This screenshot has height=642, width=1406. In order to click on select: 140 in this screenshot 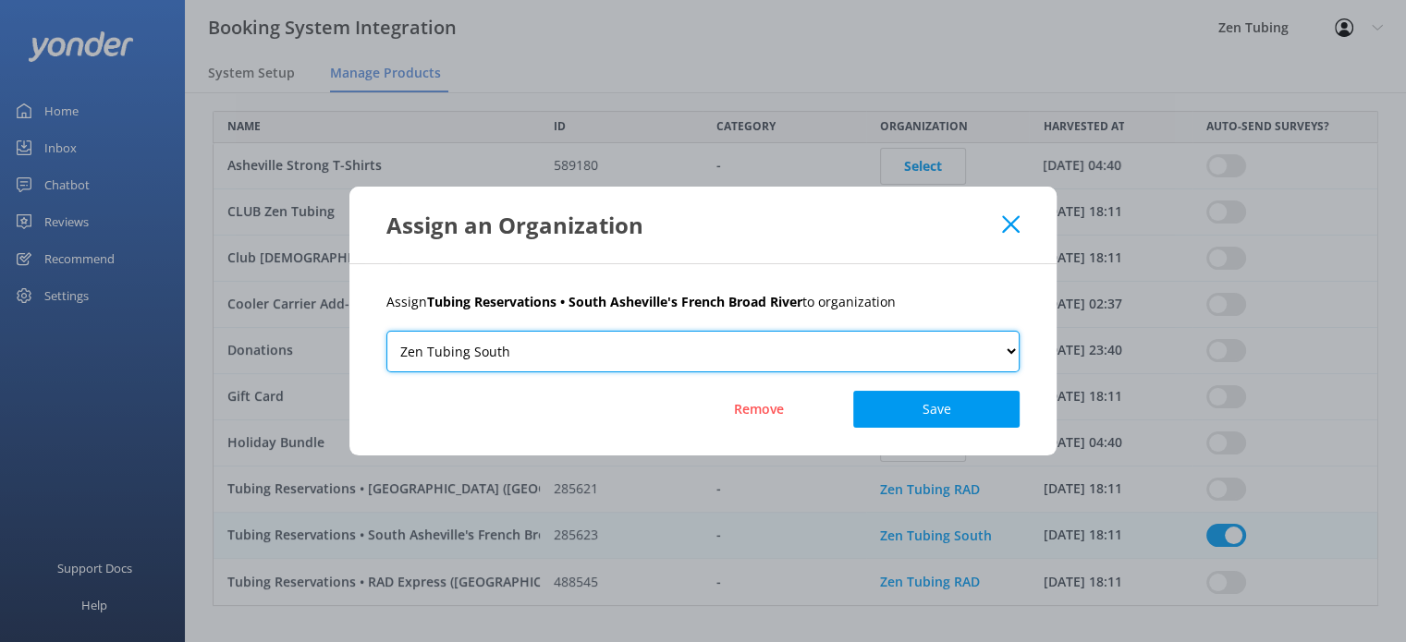, I will do `click(703, 351)`.